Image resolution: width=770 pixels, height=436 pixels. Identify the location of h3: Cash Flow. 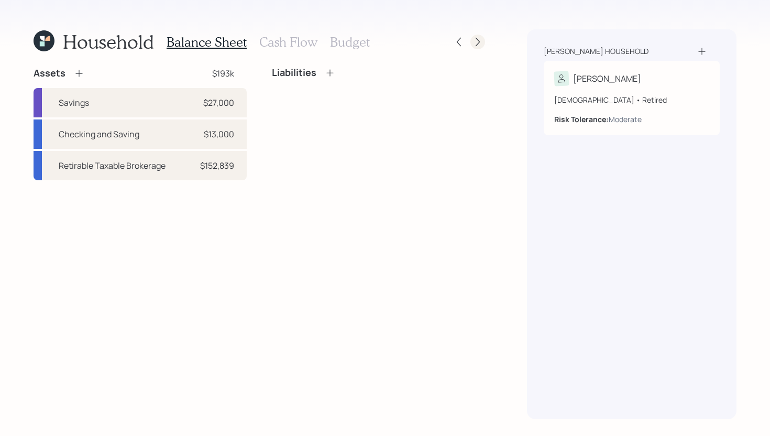
(288, 42).